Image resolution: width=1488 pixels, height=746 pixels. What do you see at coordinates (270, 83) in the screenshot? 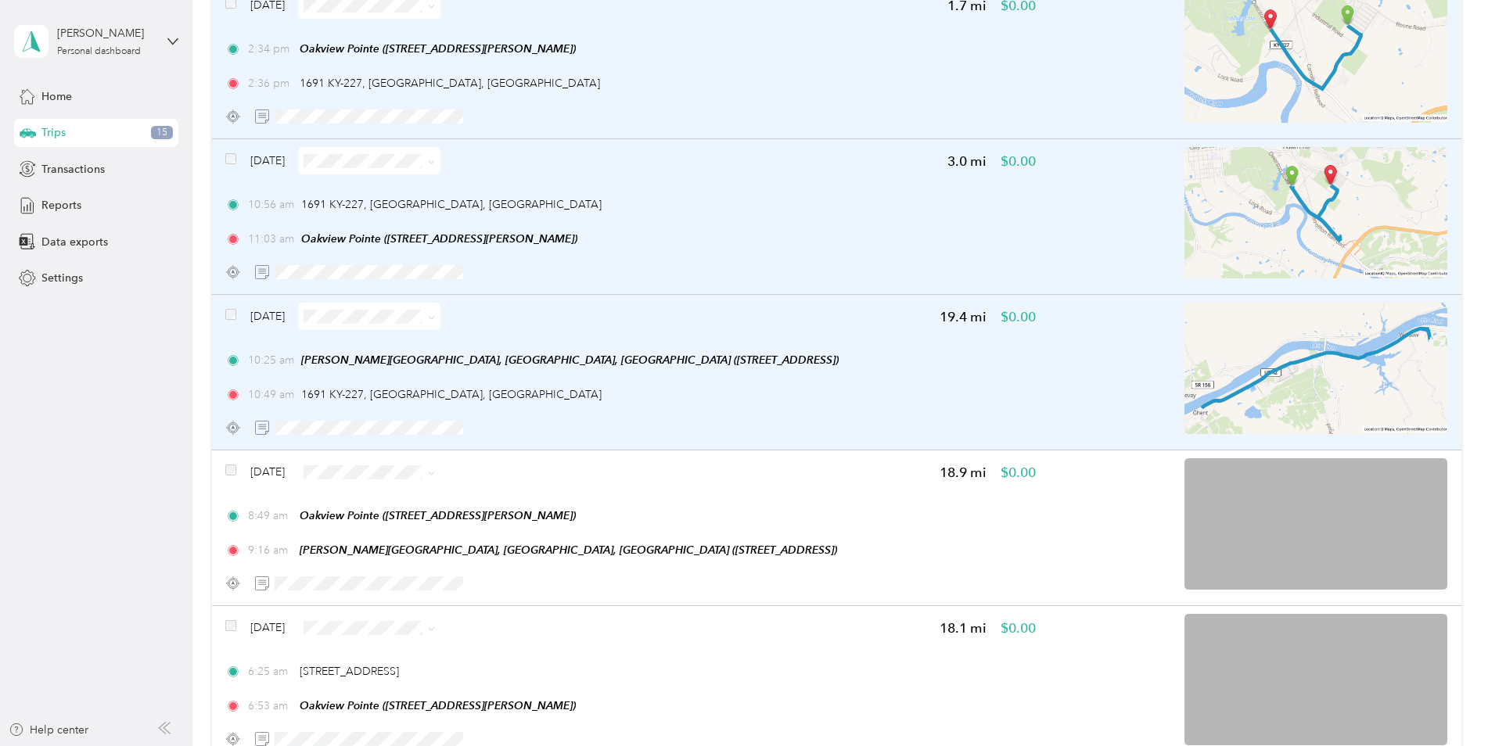
I see `span: 2:36 pm` at bounding box center [270, 83].